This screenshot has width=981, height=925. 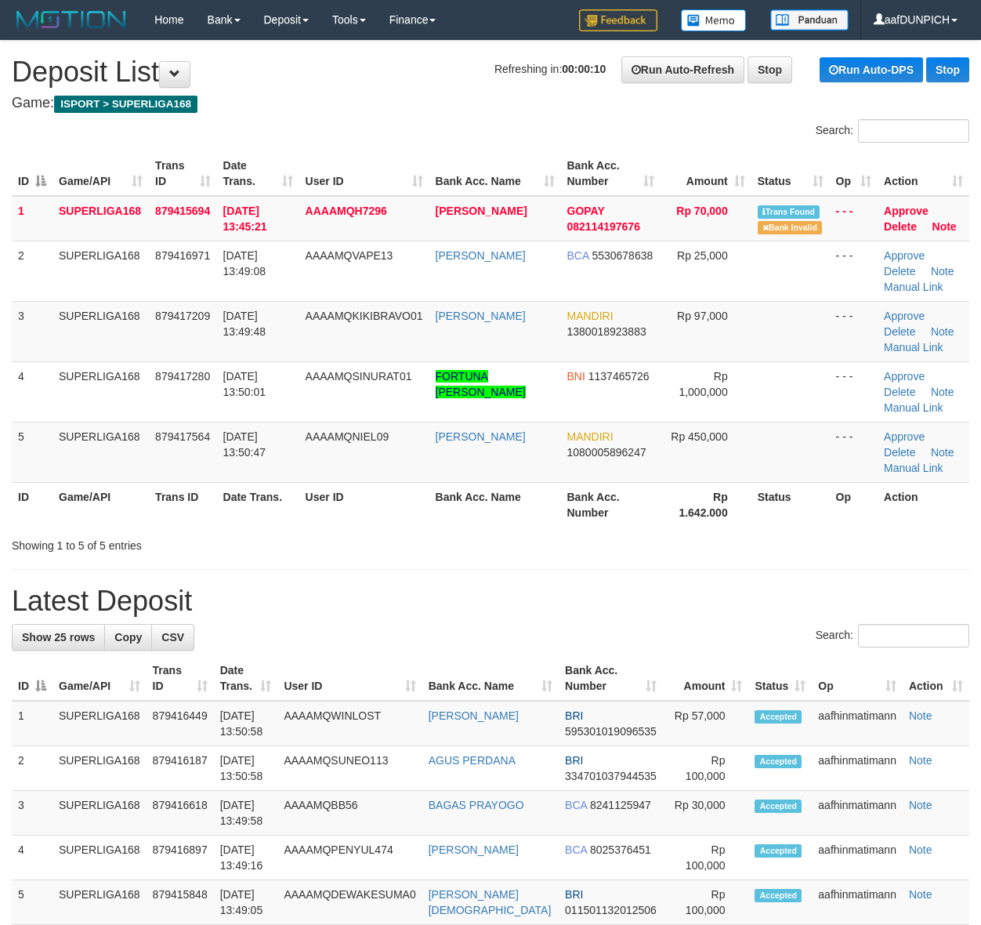 What do you see at coordinates (350, 902) in the screenshot?
I see `td: AAAAMQDEWAKESUMA0` at bounding box center [350, 902].